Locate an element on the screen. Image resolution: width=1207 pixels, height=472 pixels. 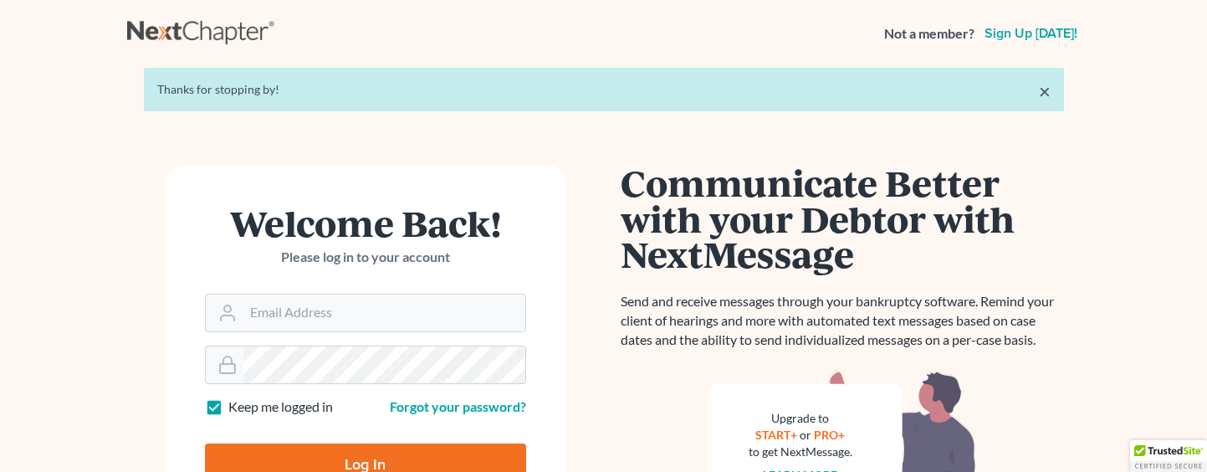
a: START+ is located at coordinates (776, 434).